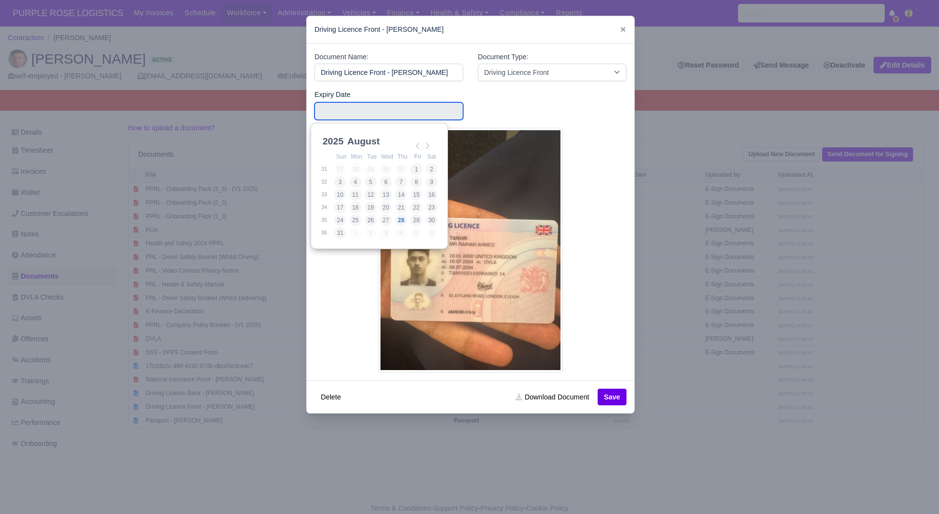  I want to click on abbr: Tuesday, so click(372, 157).